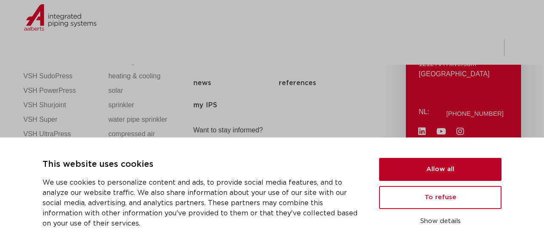 The width and height of the screenshot is (544, 249). I want to click on a: close, so click(496, 22).